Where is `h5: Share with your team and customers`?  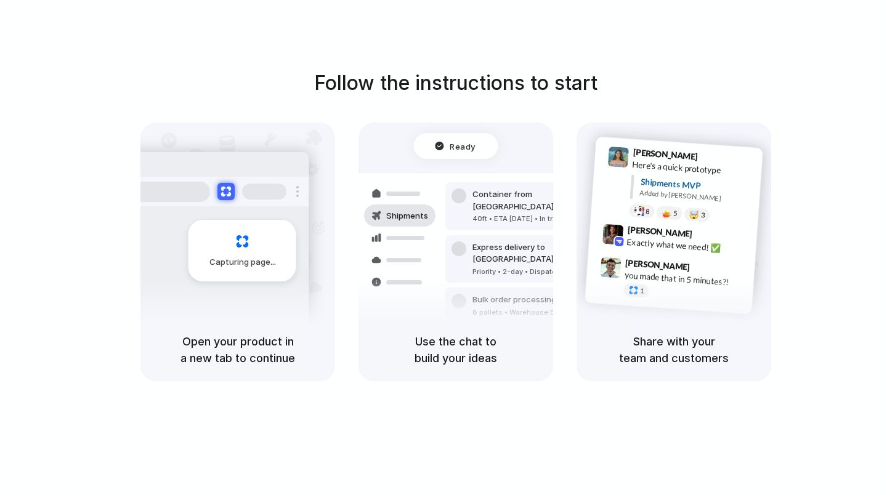 h5: Share with your team and customers is located at coordinates (674, 350).